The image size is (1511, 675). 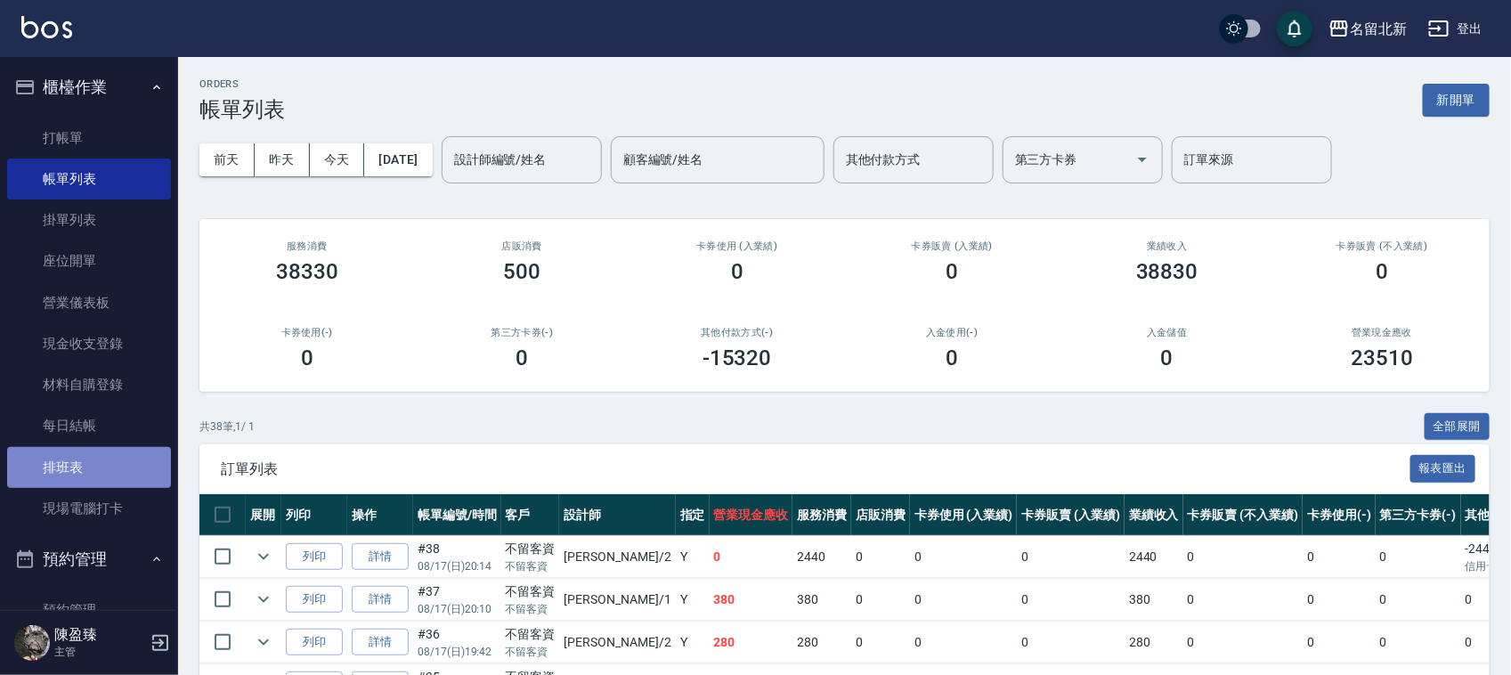 What do you see at coordinates (314, 515) in the screenshot?
I see `th: 列印` at bounding box center [314, 515].